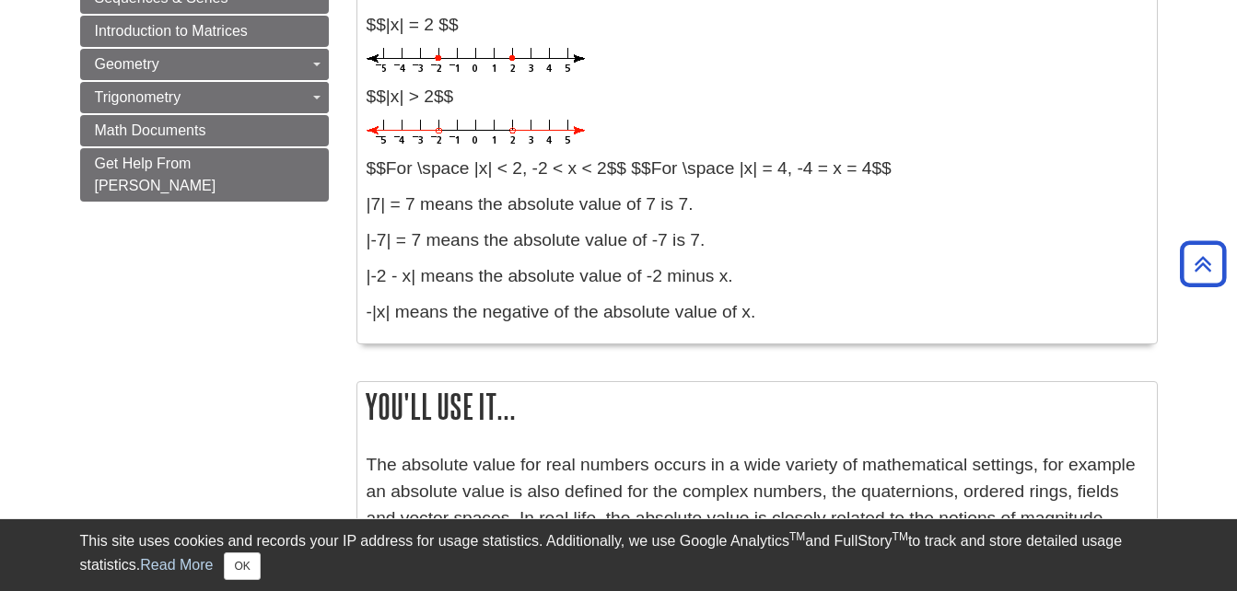 Image resolution: width=1237 pixels, height=591 pixels. Describe the element at coordinates (150, 130) in the screenshot. I see `span: Math Documents` at that location.